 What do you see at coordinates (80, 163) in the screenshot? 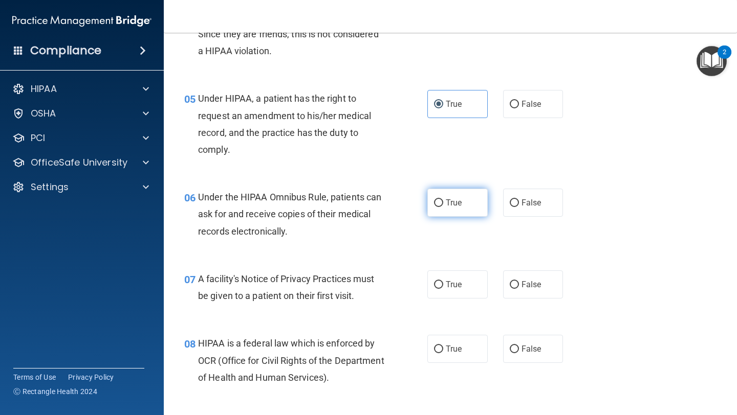
I see `a: OfficeSafe University` at bounding box center [80, 163].